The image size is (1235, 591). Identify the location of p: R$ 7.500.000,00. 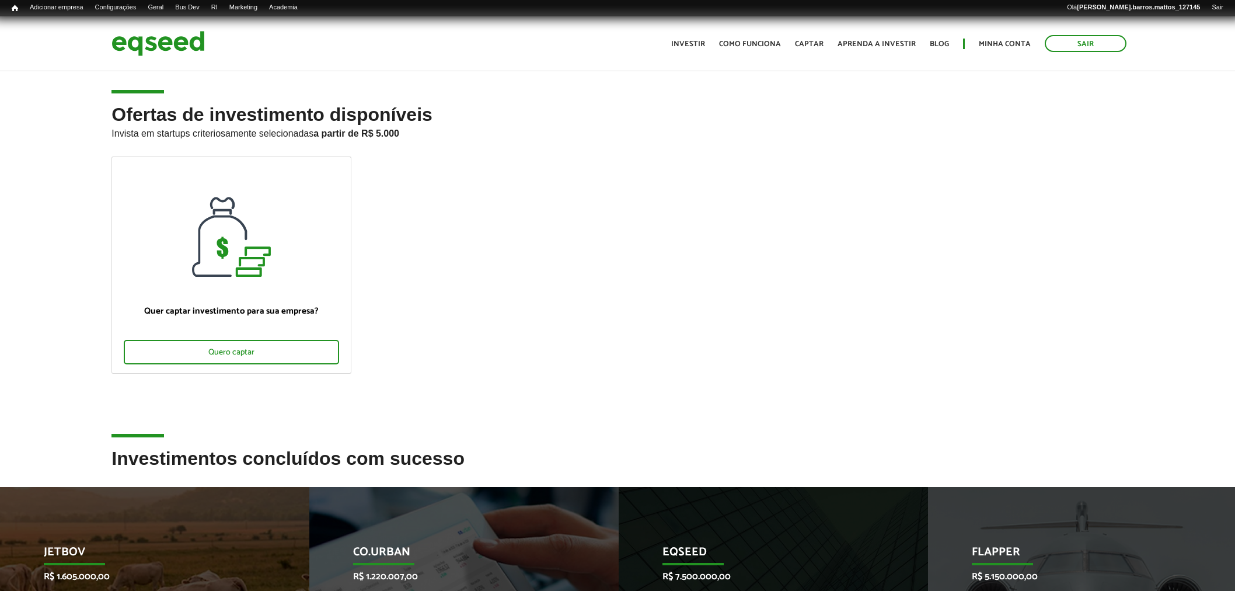
(765, 576).